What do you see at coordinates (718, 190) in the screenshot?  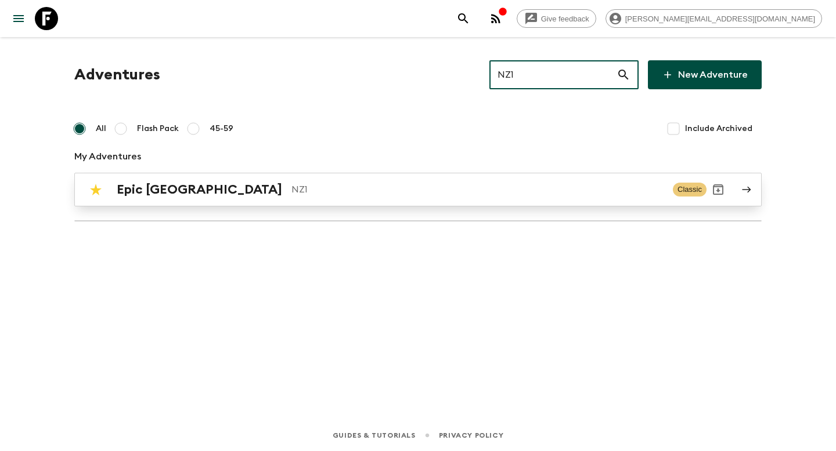 I see `button: Archive` at bounding box center [718, 190].